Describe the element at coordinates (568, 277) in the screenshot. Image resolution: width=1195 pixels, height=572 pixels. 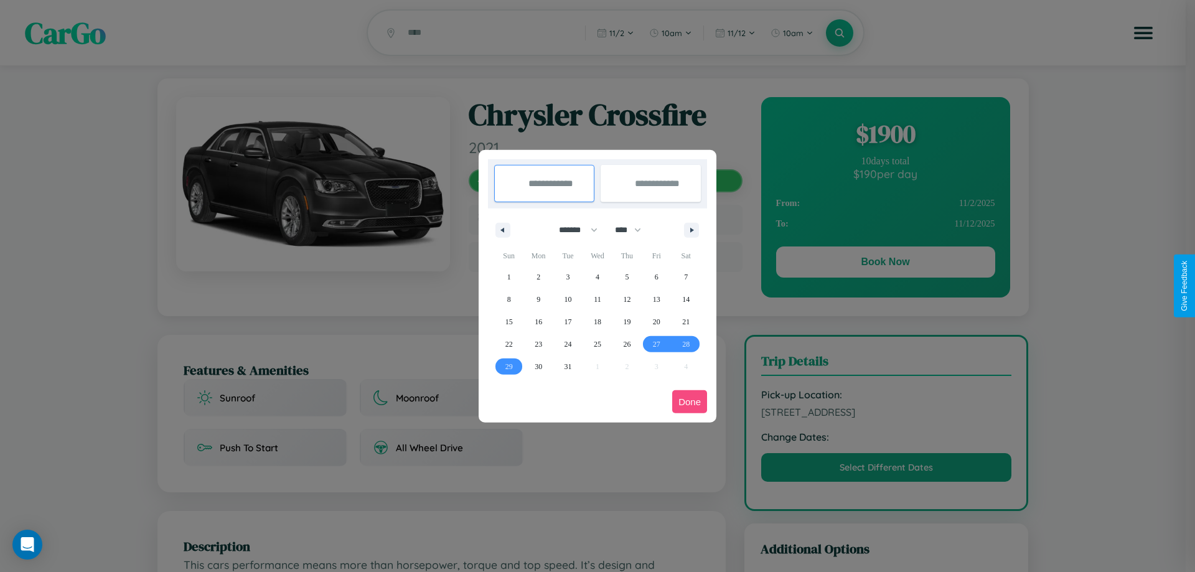
I see `button: 3` at that location.